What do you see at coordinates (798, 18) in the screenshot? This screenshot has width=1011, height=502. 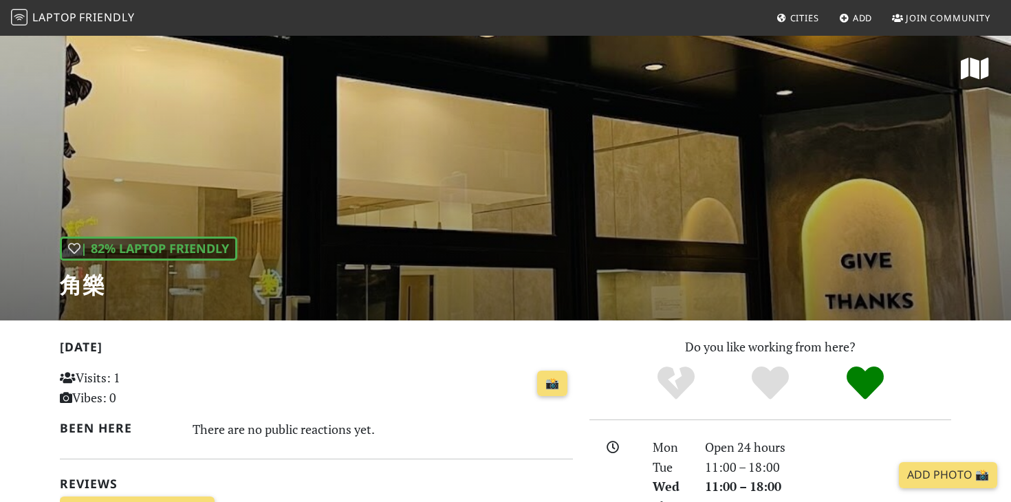 I see `a: Cities` at bounding box center [798, 18].